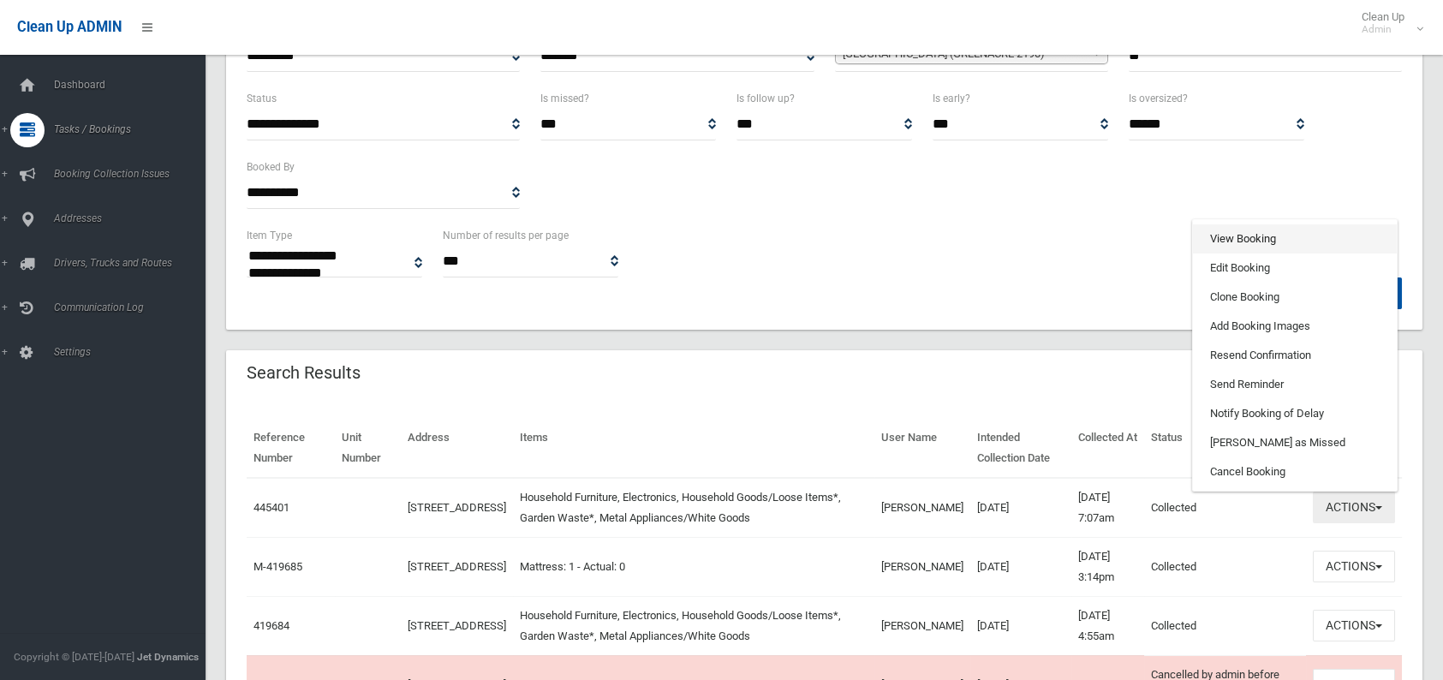 The height and width of the screenshot is (680, 1443). What do you see at coordinates (1383, 29) in the screenshot?
I see `small: Admin` at bounding box center [1383, 29].